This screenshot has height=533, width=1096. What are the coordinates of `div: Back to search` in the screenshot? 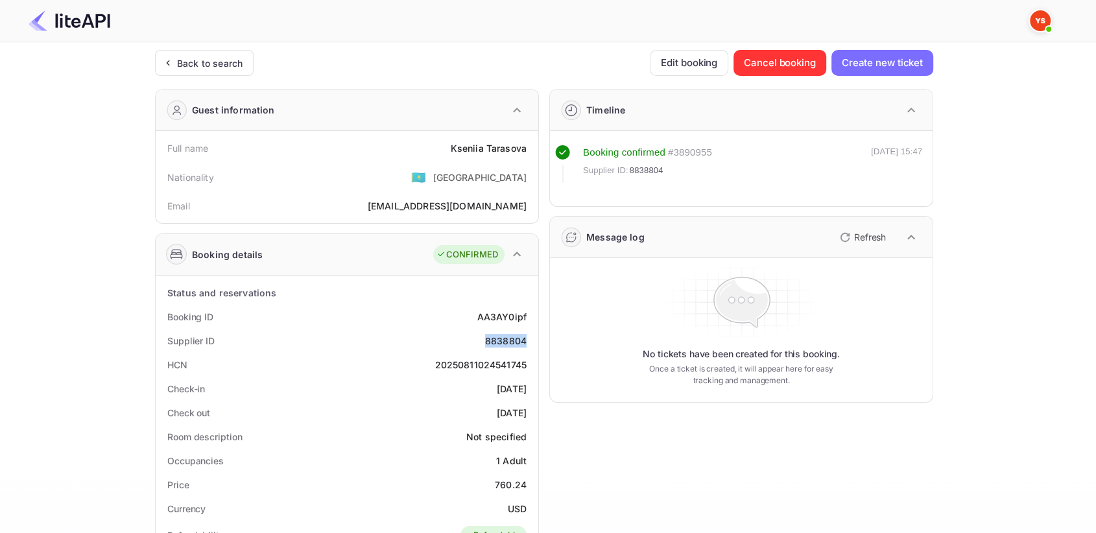 It's located at (210, 63).